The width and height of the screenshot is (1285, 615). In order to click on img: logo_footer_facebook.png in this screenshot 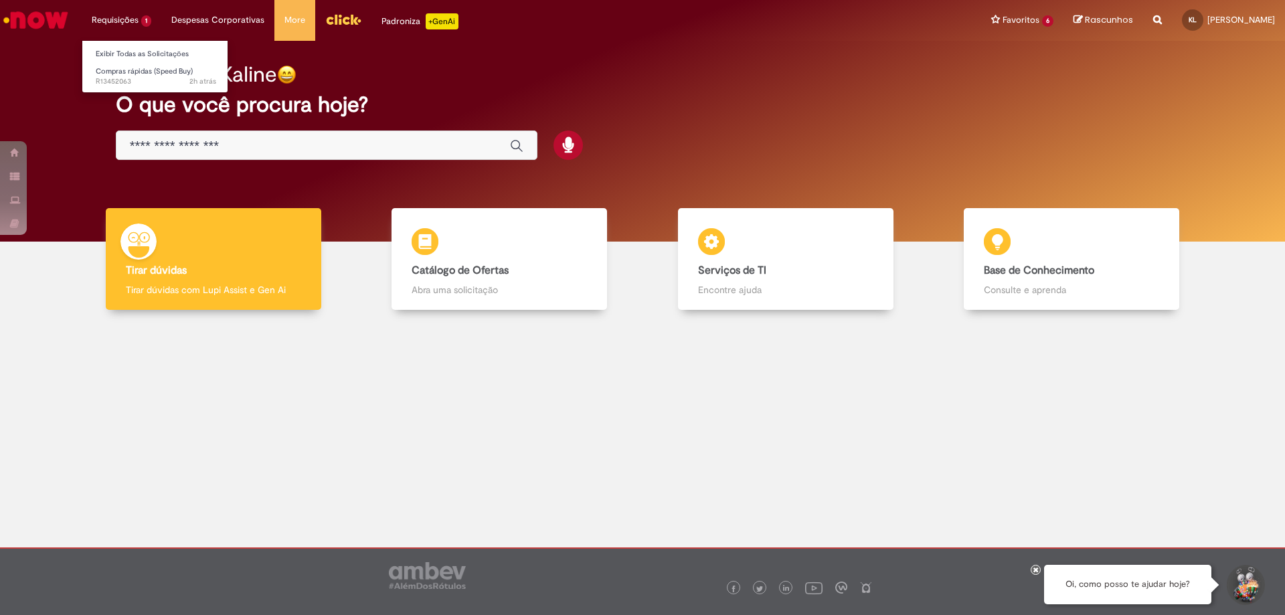, I will do `click(734, 589)`.